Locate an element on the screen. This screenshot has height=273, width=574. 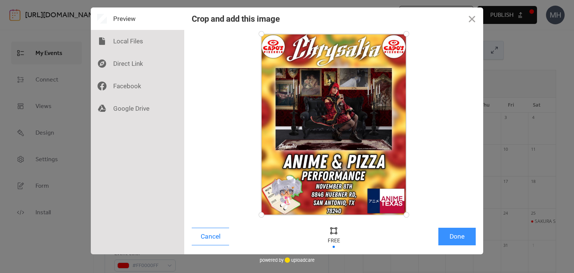
div: Google Drive is located at coordinates (137, 108).